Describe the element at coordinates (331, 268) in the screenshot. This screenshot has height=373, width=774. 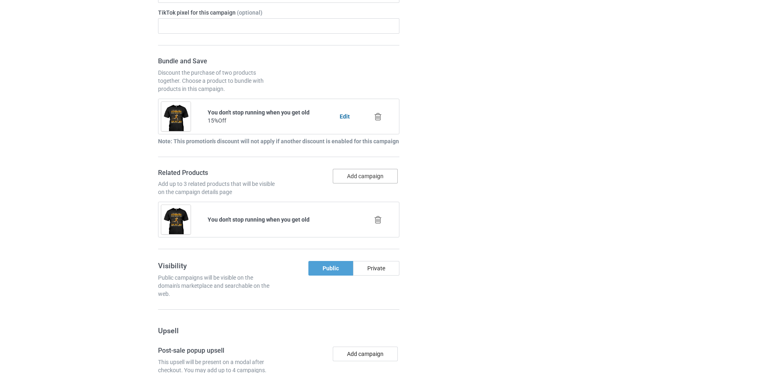
I see `div: Public` at that location.